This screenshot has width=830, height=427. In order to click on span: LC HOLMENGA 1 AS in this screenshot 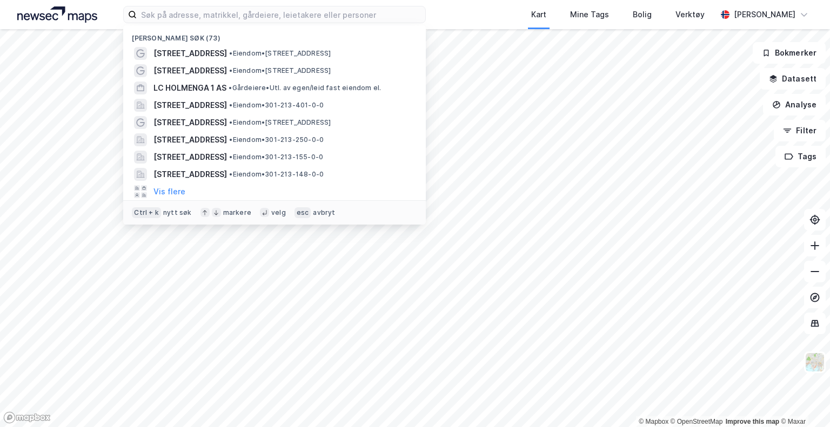, I will do `click(190, 88)`.